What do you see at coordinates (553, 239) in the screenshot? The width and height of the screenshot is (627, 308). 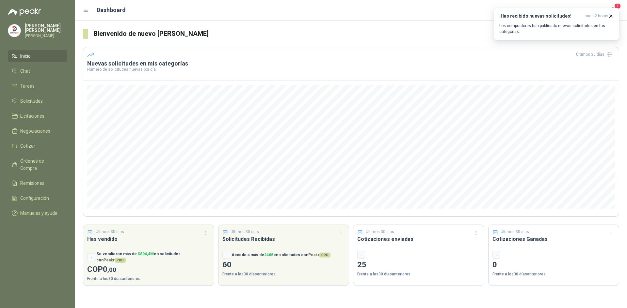 I see `h3: Cotizaciones Ganadas` at bounding box center [553, 239].